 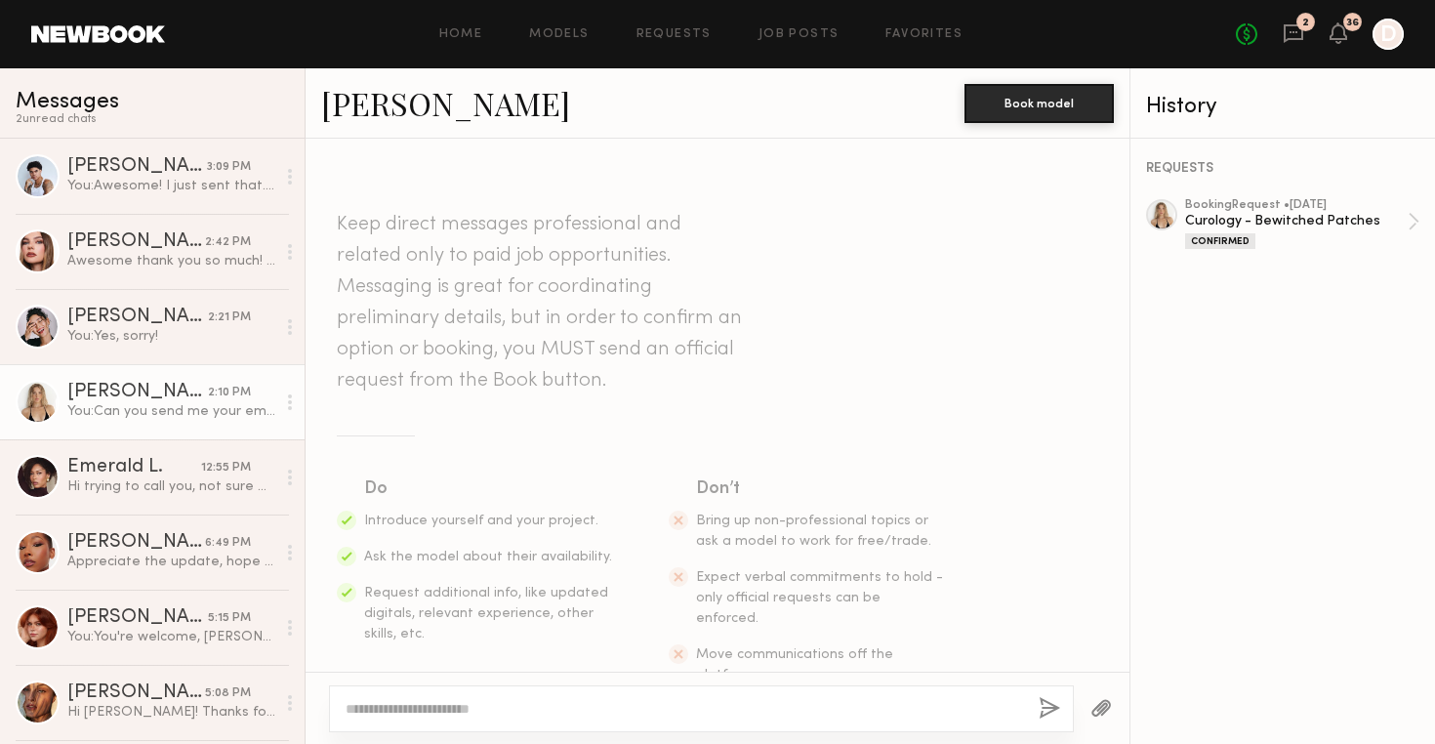 I want to click on div: 12:55 PM, so click(x=225, y=467).